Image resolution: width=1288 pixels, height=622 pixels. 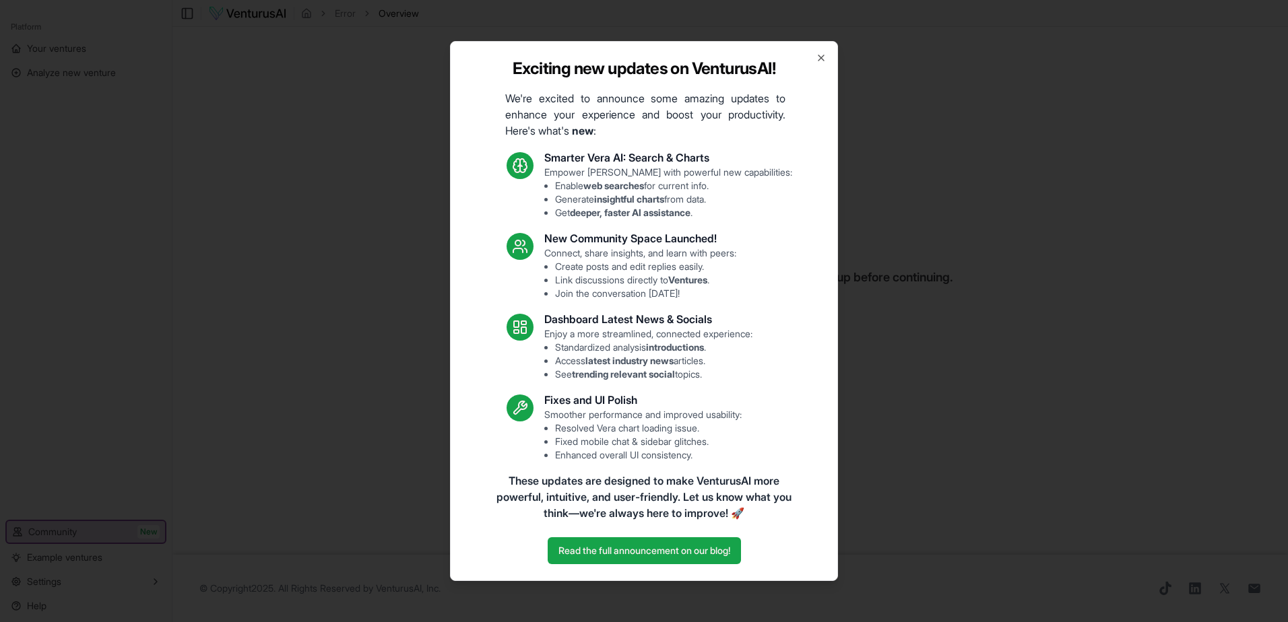 I want to click on li: Link discussions directly to ., so click(x=645, y=280).